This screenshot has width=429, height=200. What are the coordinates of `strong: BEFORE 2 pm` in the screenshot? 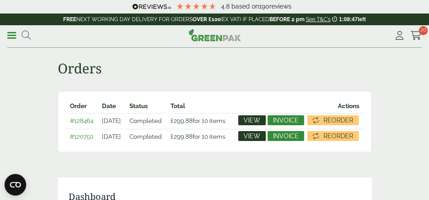 It's located at (286, 19).